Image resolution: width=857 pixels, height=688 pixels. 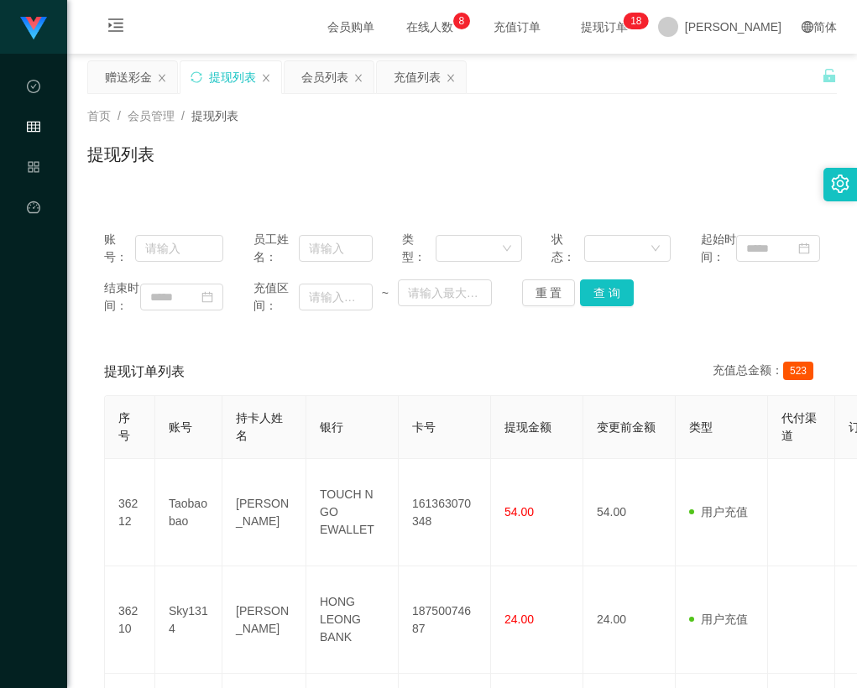 What do you see at coordinates (607, 293) in the screenshot?
I see `button: 查 询` at bounding box center [607, 293].